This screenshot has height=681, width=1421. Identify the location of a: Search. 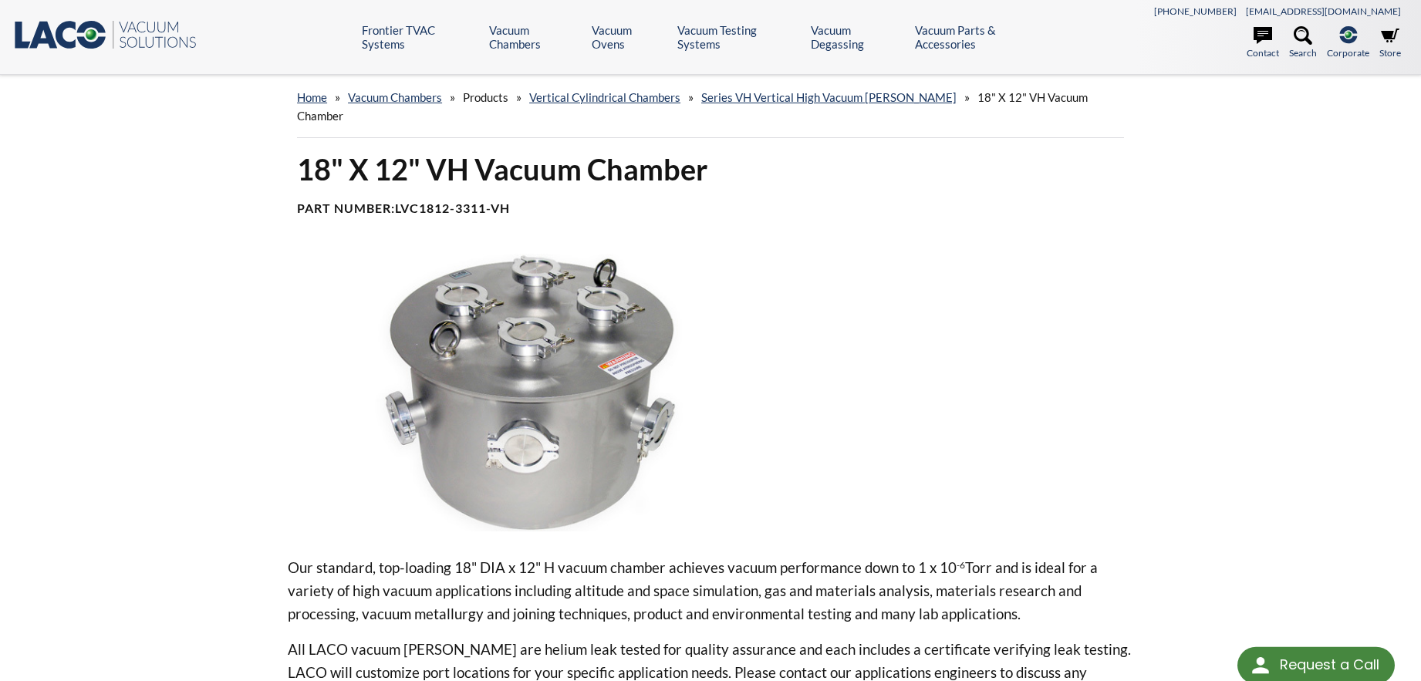
(1303, 43).